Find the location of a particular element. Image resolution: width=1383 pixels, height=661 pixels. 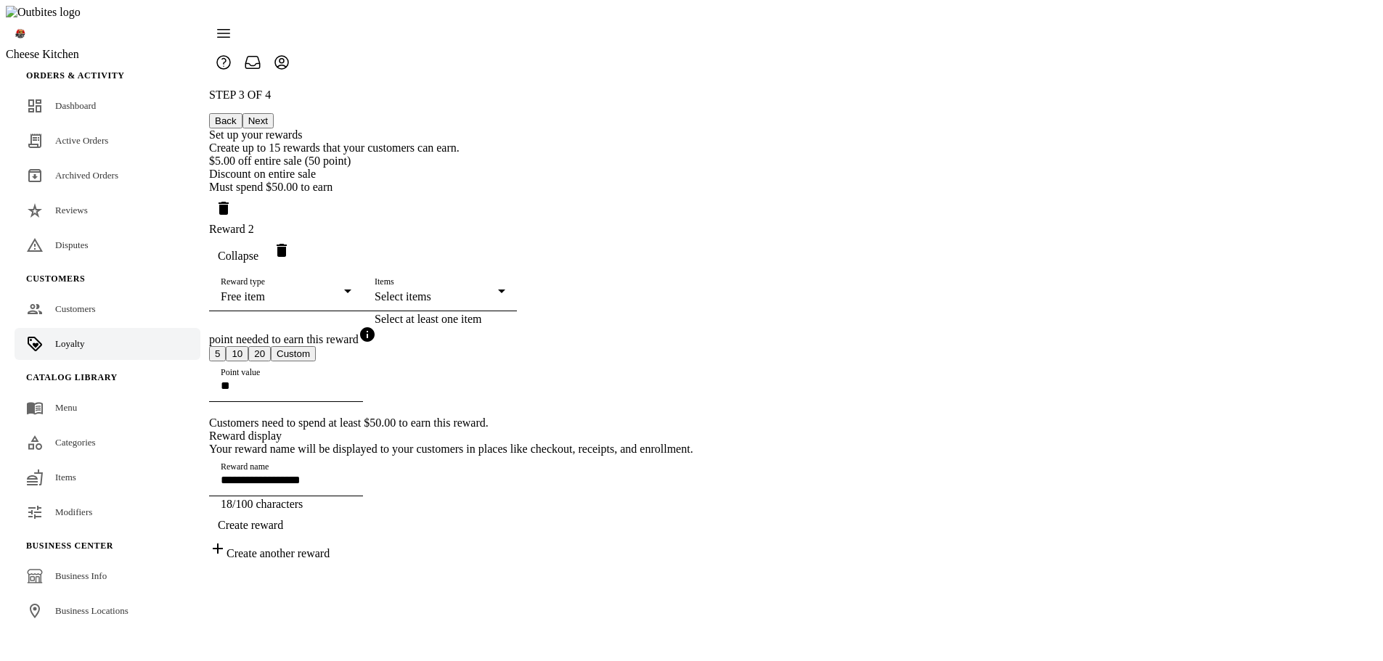

button: Custom is located at coordinates (293, 354).